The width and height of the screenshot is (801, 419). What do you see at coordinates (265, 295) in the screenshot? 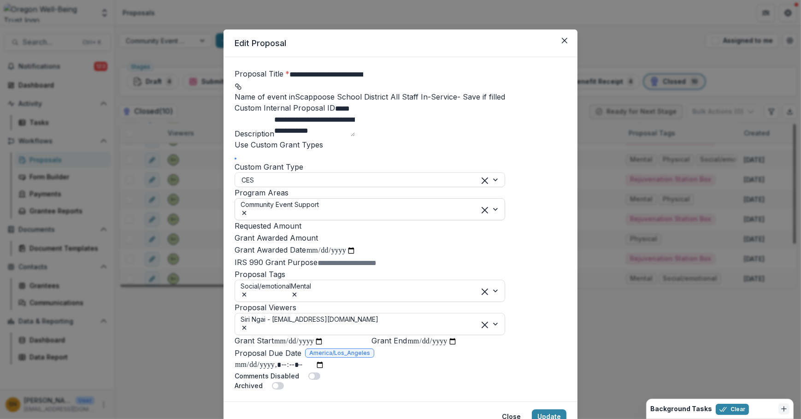
I see `div: Remove Social/emotional` at bounding box center [265, 295].